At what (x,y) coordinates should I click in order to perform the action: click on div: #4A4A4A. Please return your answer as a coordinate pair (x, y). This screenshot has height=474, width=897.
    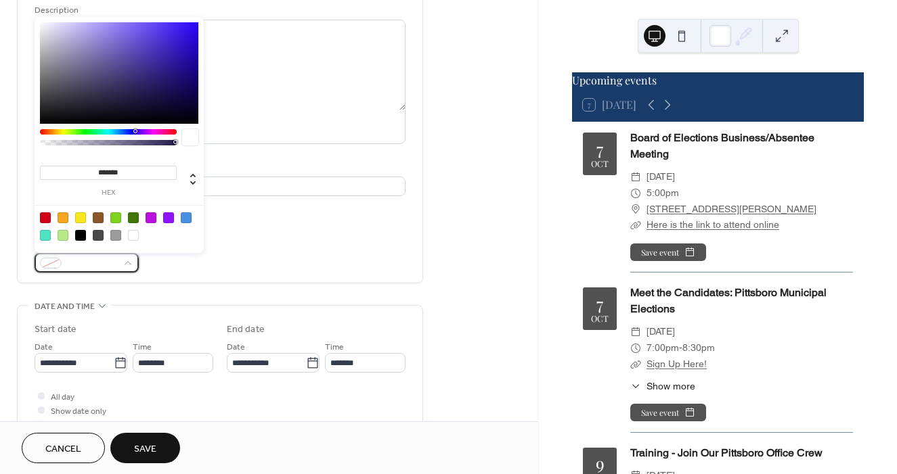
    Looking at the image, I should click on (98, 235).